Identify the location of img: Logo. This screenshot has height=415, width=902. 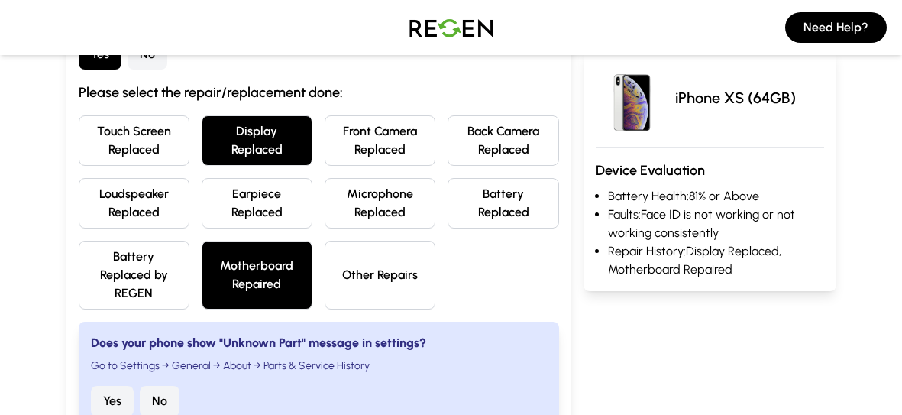
(451, 27).